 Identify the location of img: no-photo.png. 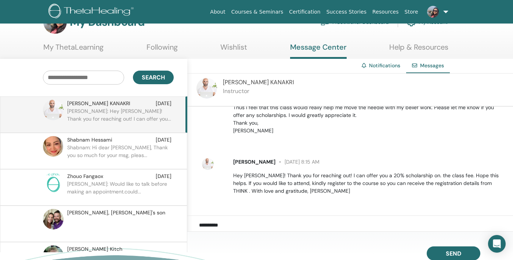
(53, 182).